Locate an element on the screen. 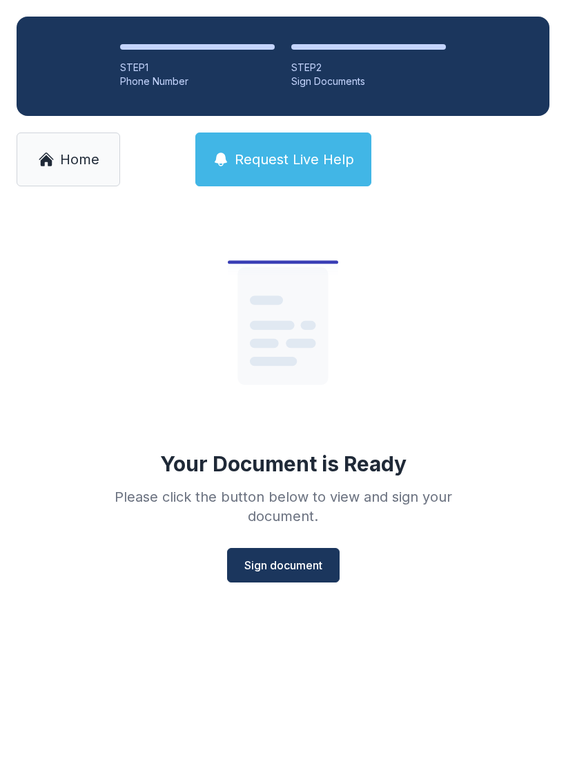 This screenshot has width=566, height=784. div: Your Document is Ready is located at coordinates (283, 464).